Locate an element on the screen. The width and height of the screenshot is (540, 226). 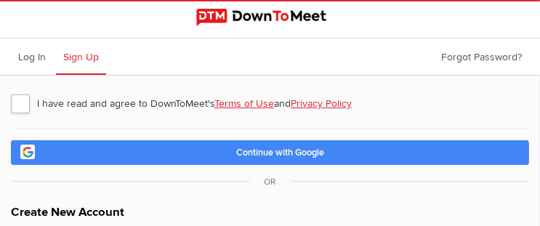
a: Privacy Policy is located at coordinates (321, 103).